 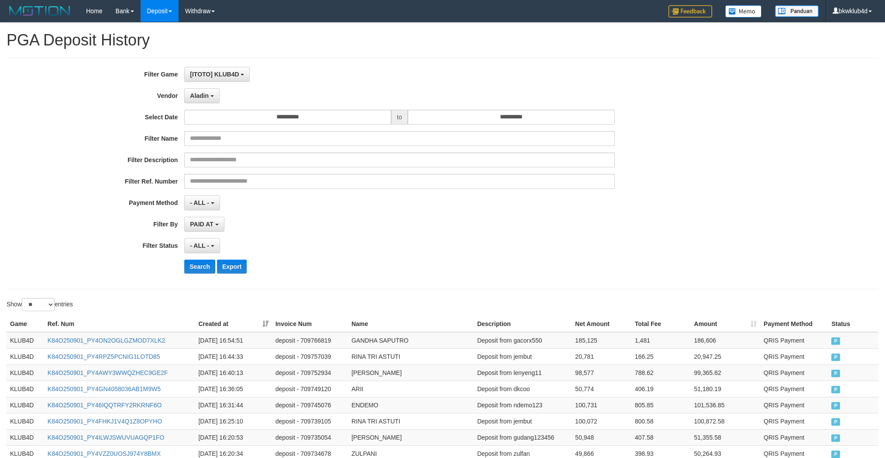 I want to click on label: Show entries, so click(x=40, y=304).